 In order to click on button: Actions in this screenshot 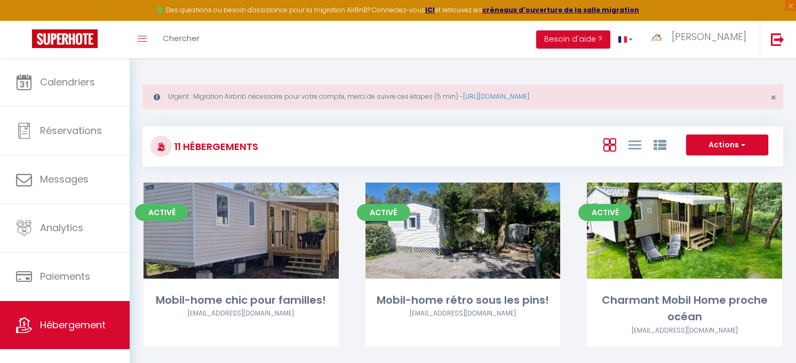, I will do `click(727, 145)`.